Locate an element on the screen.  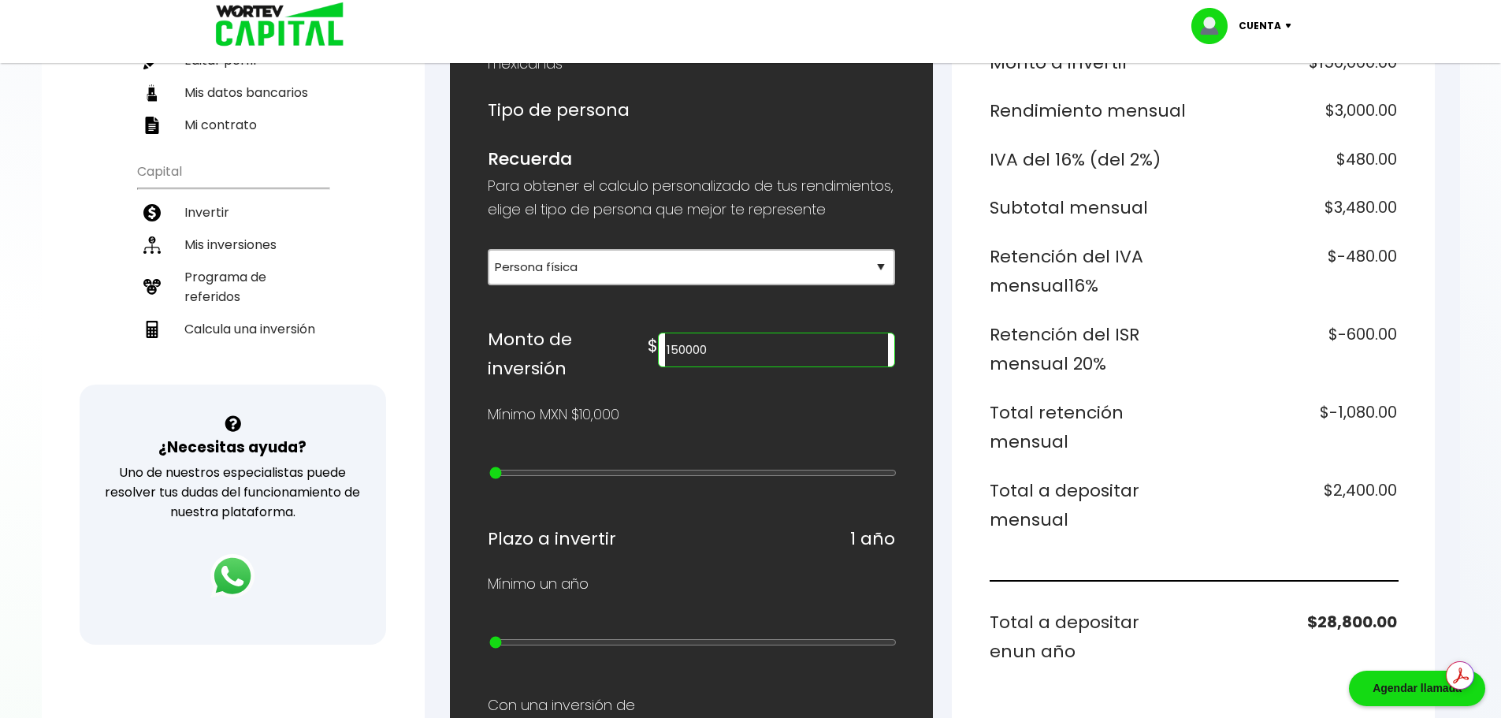
p: Mínimo MXN $10,000 is located at coordinates (553, 415).